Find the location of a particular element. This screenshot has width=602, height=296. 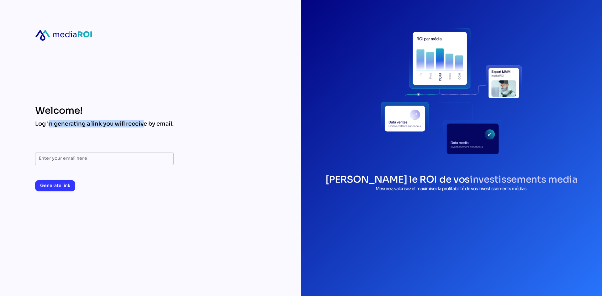

div: Log in generating a link you will receive by email. is located at coordinates (104, 124).